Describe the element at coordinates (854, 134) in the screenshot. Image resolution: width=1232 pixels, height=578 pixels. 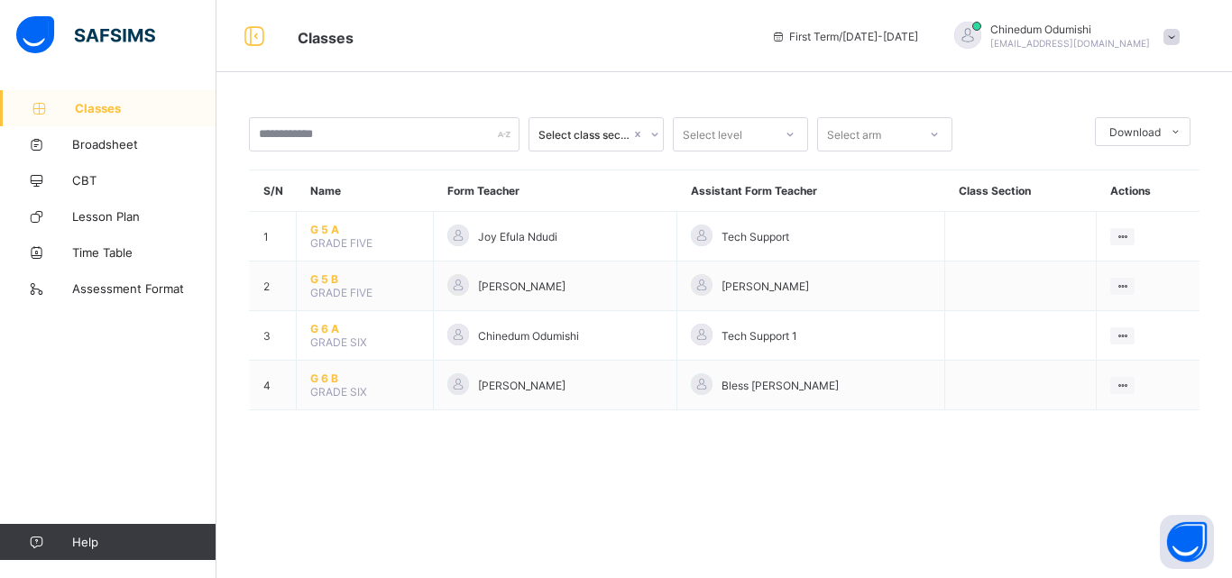
I see `div: Select arm` at that location.